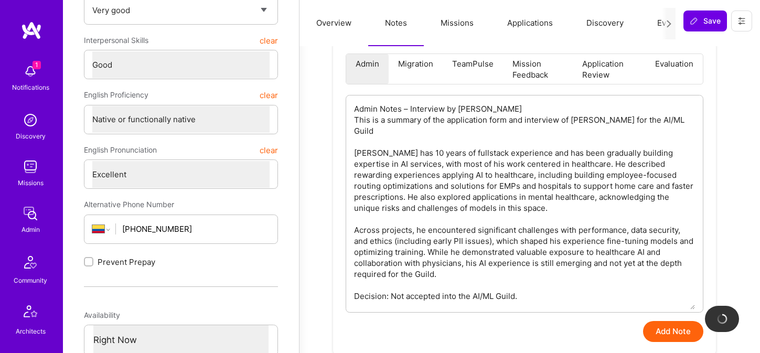 The width and height of the screenshot is (760, 353). Describe the element at coordinates (473, 69) in the screenshot. I see `li: TeamPulse` at that location.